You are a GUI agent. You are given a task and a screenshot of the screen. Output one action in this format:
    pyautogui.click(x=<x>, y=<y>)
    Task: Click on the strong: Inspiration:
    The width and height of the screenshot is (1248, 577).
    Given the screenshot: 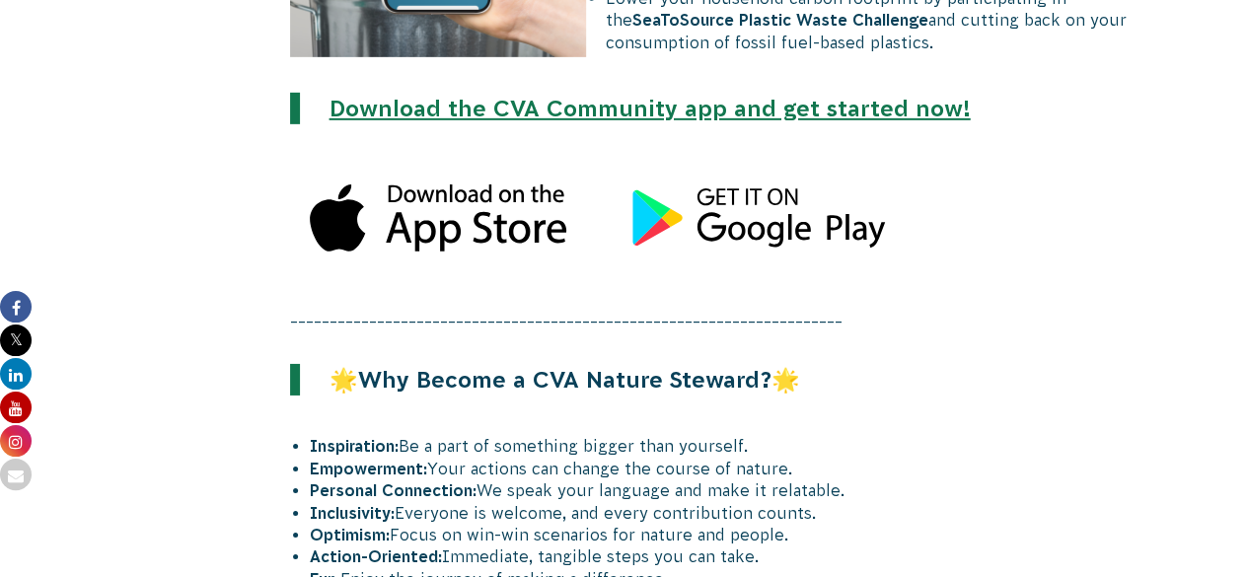 What is the action you would take?
    pyautogui.click(x=354, y=446)
    